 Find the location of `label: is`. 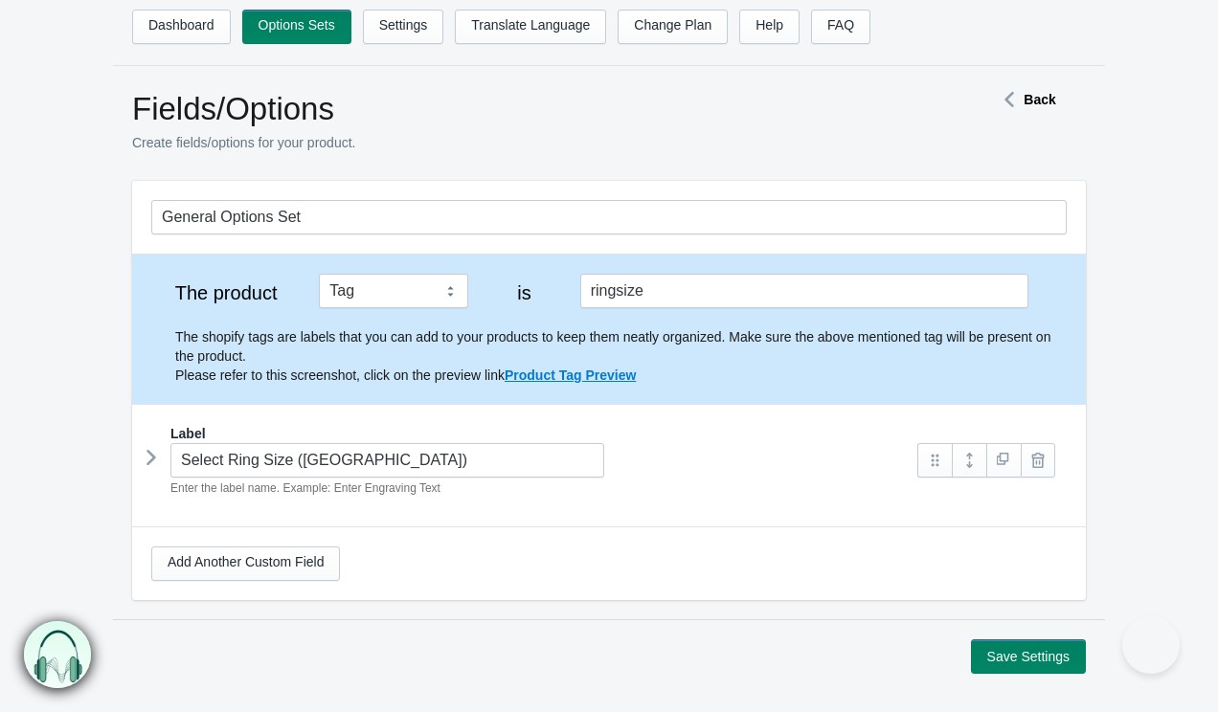

label: is is located at coordinates (525, 293).